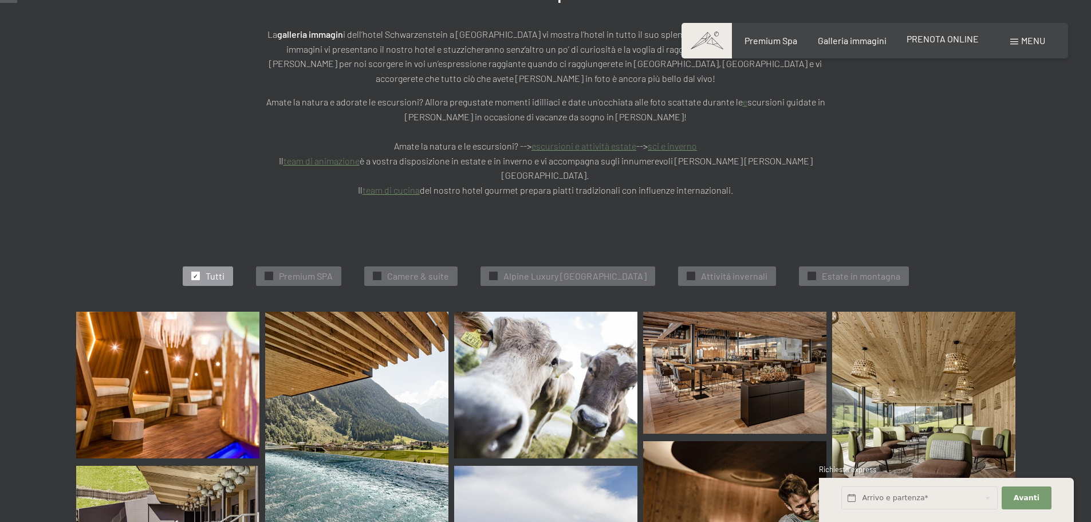  I want to click on a: Galleria immagini, so click(852, 40).